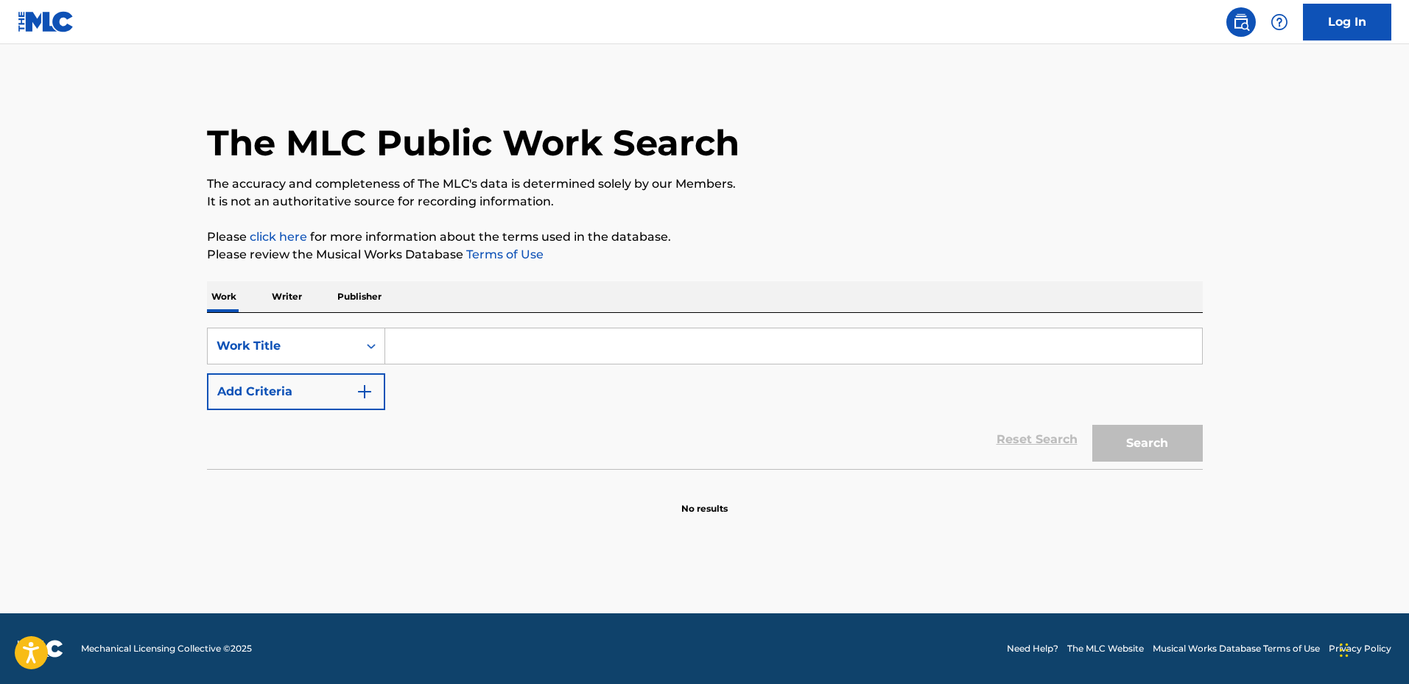 The height and width of the screenshot is (684, 1409). I want to click on div: Help, so click(1279, 22).